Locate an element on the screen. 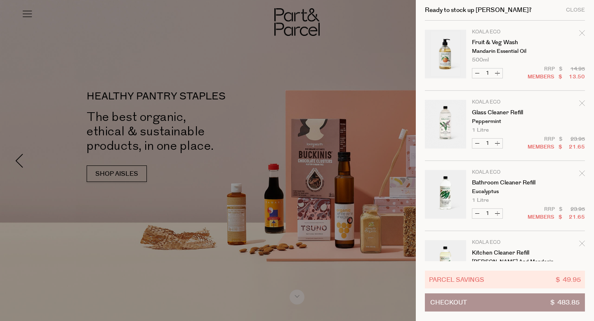 The width and height of the screenshot is (594, 321). p: Eucalyptus is located at coordinates (503, 191).